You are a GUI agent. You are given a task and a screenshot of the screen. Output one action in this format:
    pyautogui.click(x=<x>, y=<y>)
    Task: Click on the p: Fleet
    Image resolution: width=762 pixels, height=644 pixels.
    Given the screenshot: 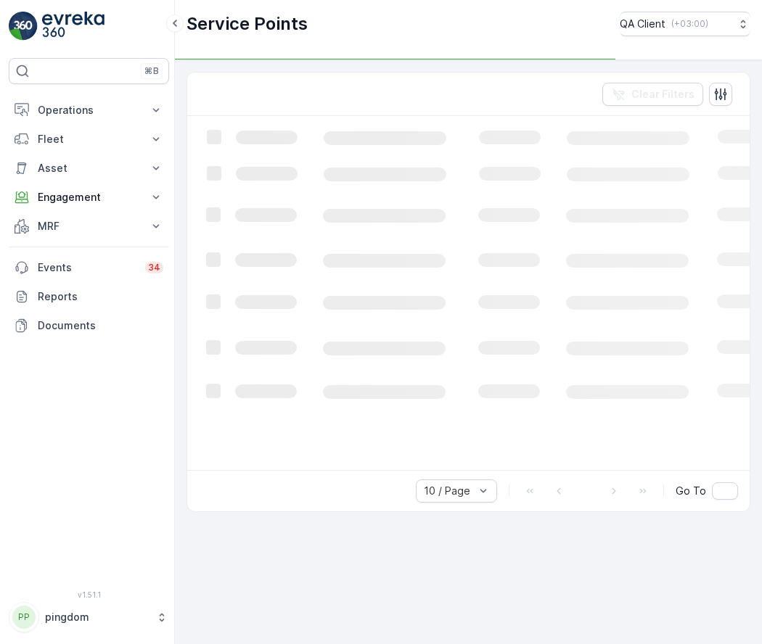 What is the action you would take?
    pyautogui.click(x=89, y=139)
    